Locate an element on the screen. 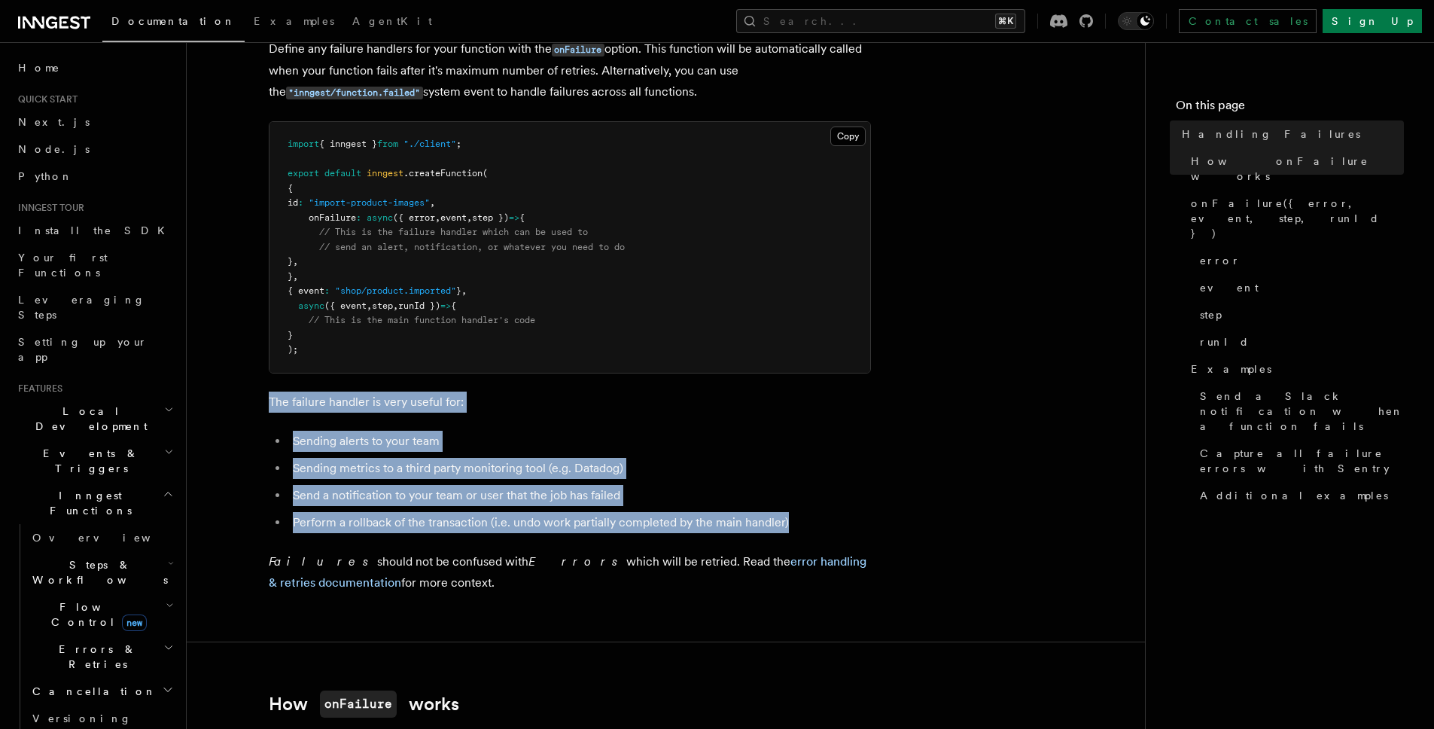 The width and height of the screenshot is (1434, 729). li: Perform a rollback of the transaction (i.e. undo work partially completed by the main handler) is located at coordinates (580, 522).